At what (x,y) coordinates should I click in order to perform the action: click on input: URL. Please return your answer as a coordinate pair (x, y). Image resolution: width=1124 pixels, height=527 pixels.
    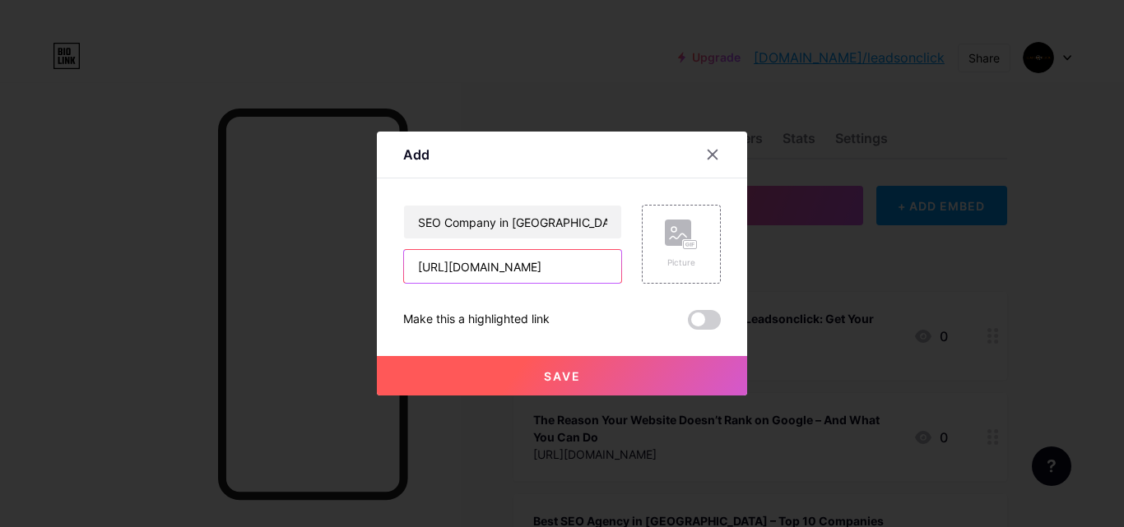
    Looking at the image, I should click on (513, 267).